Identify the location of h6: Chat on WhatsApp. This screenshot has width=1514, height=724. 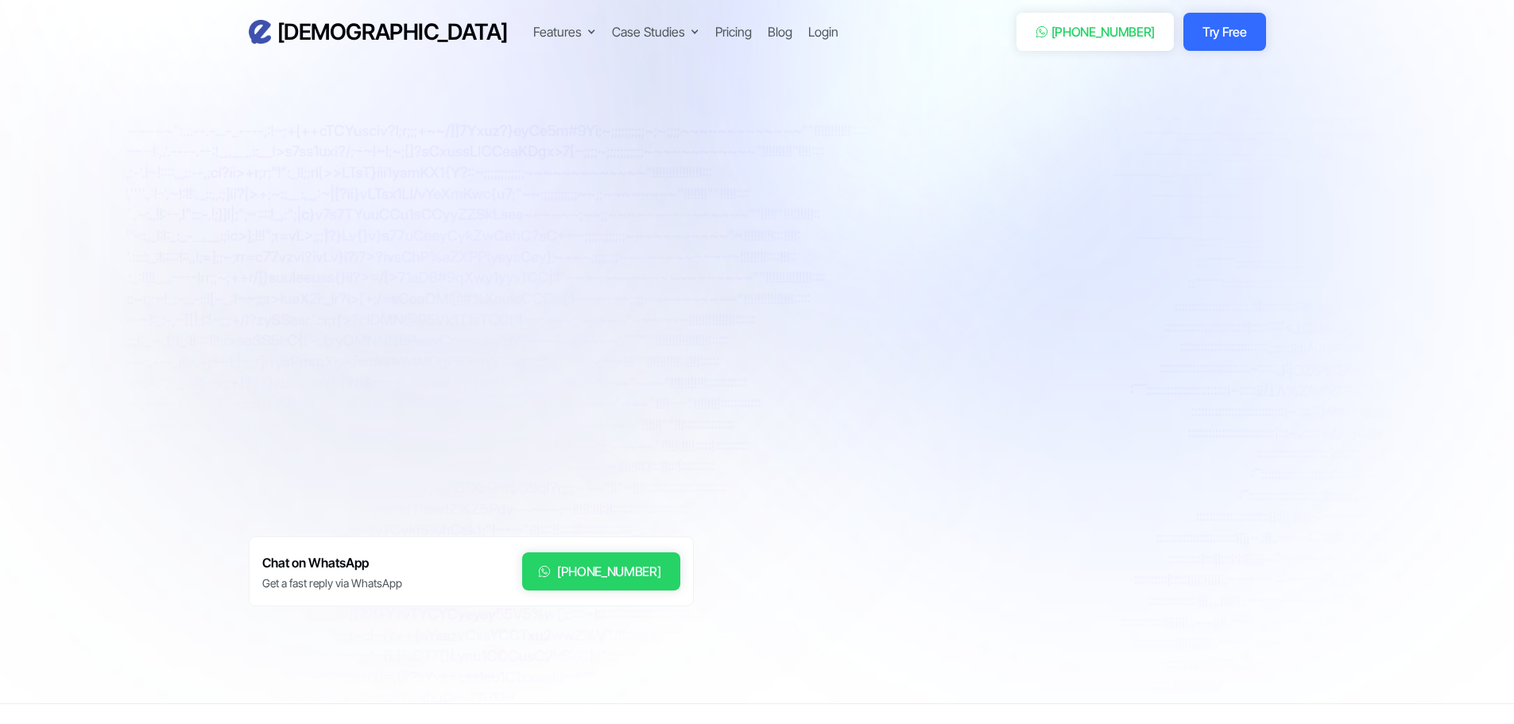
(332, 563).